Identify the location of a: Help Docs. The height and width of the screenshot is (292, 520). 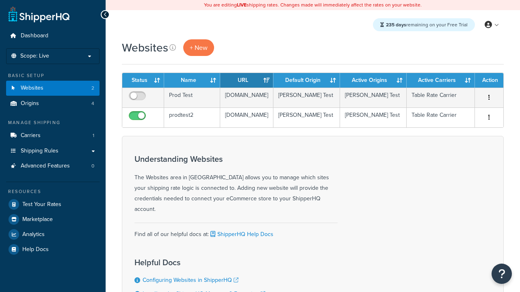
(53, 250).